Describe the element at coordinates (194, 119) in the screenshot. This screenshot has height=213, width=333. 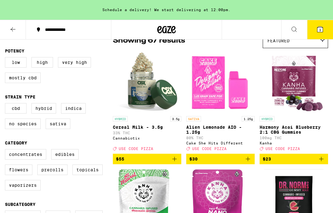
I see `p: SATIVA` at that location.